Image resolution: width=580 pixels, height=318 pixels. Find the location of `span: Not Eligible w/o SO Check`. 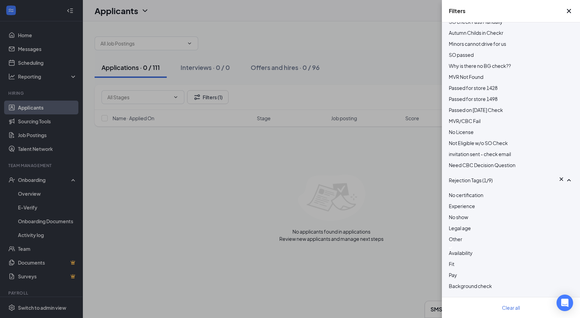

span: Not Eligible w/o SO Check is located at coordinates (478, 143).